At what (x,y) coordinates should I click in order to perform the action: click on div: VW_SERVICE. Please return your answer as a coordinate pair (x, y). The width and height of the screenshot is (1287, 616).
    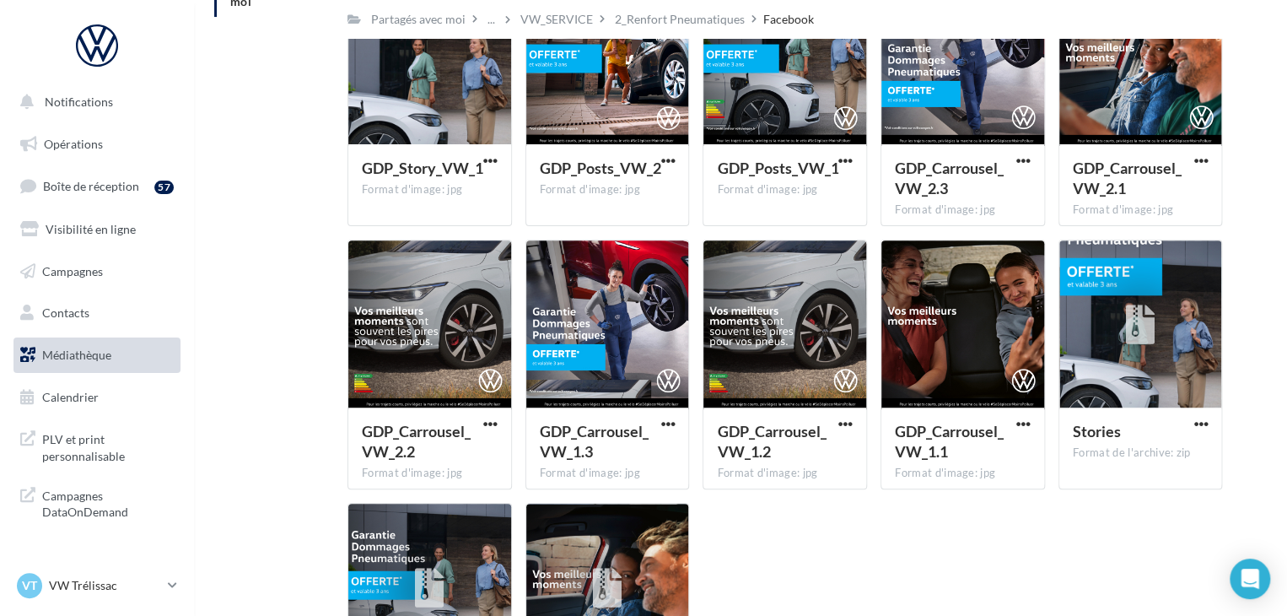
    Looking at the image, I should click on (557, 19).